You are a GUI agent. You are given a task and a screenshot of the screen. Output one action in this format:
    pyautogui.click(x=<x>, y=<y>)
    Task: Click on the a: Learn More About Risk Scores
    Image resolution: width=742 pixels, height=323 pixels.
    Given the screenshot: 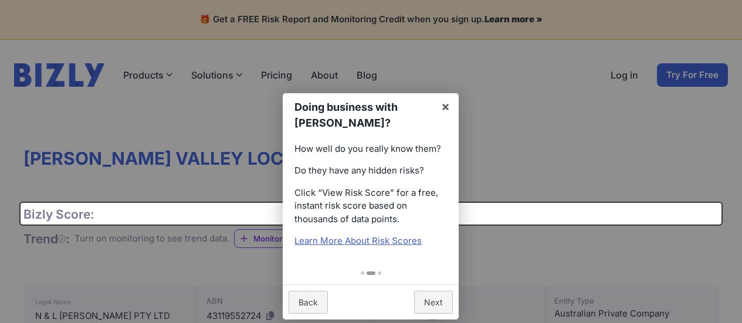 What is the action you would take?
    pyautogui.click(x=358, y=240)
    